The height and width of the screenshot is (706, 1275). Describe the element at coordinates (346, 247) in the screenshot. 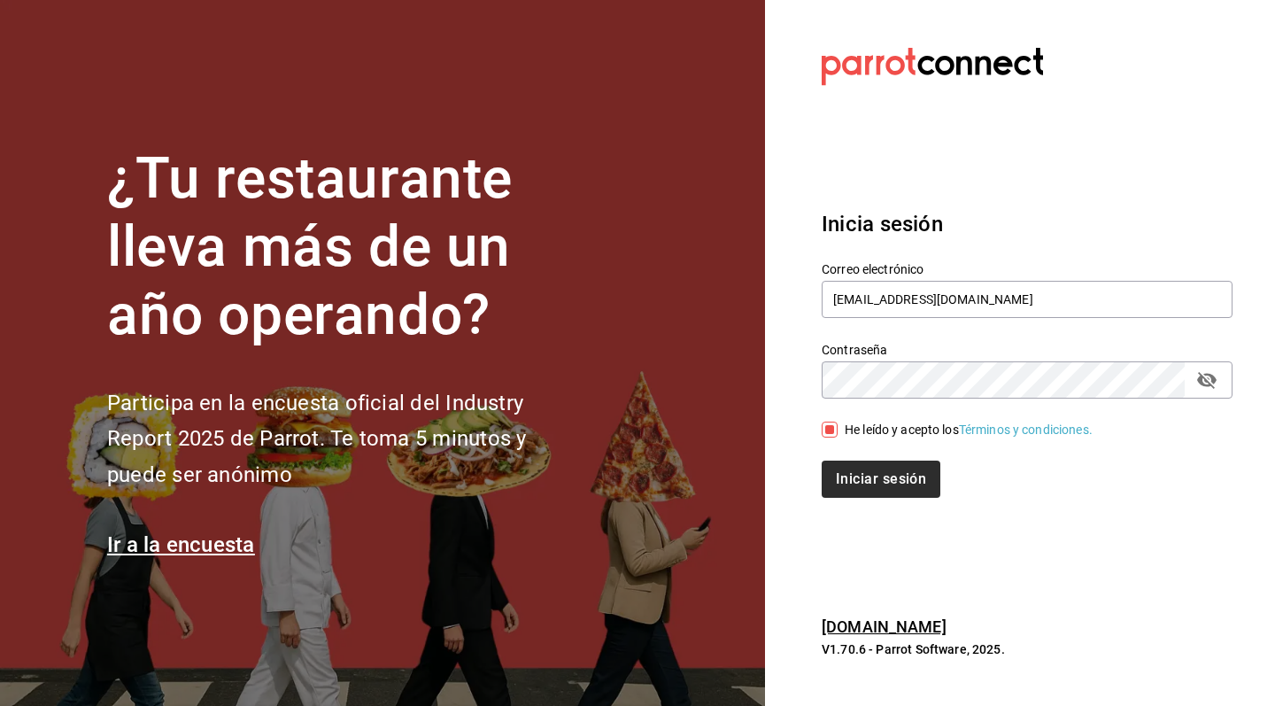

I see `h1: ¿Tu restaurante lleva más de un año operando?` at that location.